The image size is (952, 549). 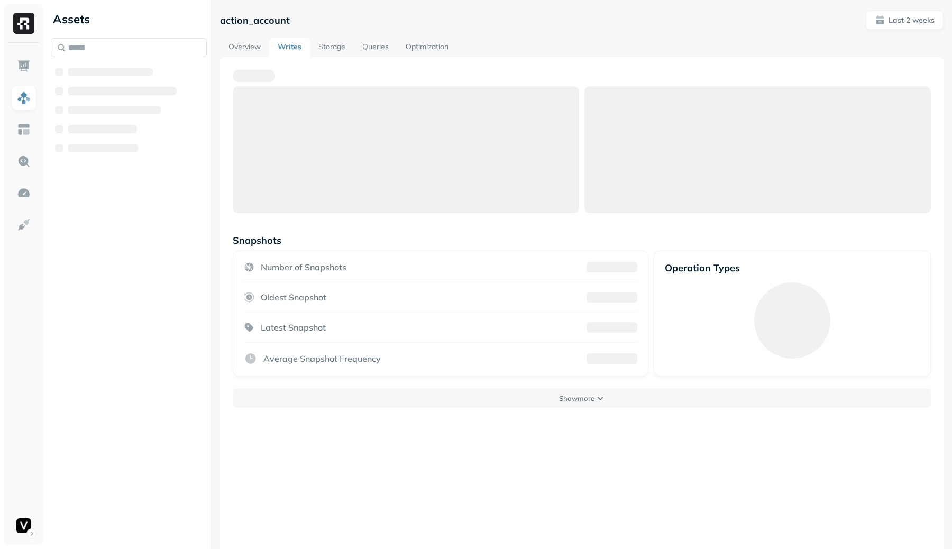 What do you see at coordinates (24, 225) in the screenshot?
I see `img: Integrations` at bounding box center [24, 225].